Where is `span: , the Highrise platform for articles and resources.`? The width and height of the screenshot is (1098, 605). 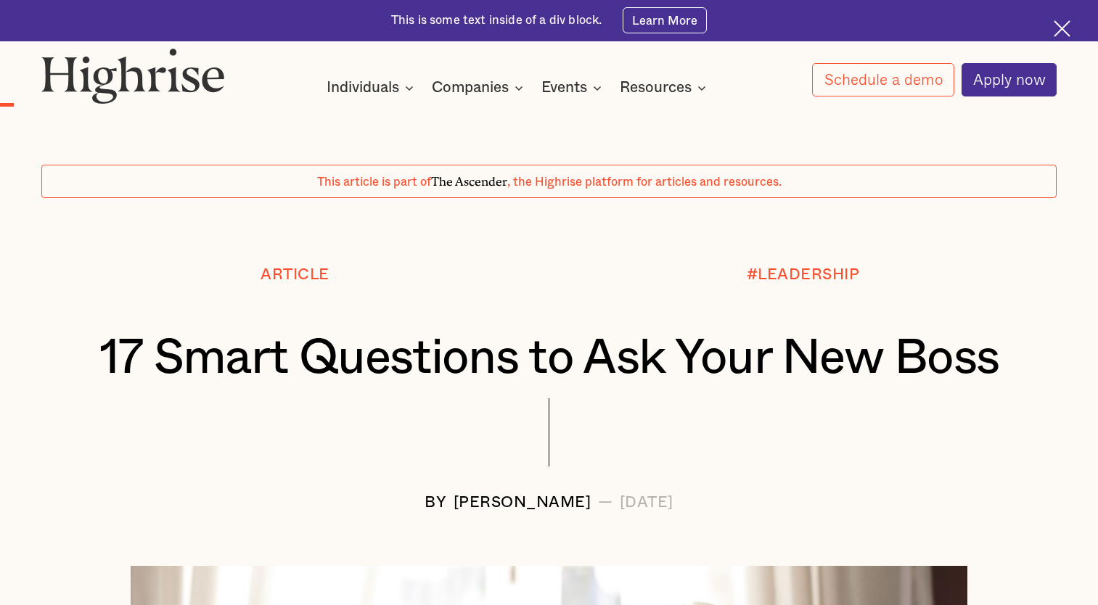
span: , the Highrise platform for articles and resources. is located at coordinates (644, 182).